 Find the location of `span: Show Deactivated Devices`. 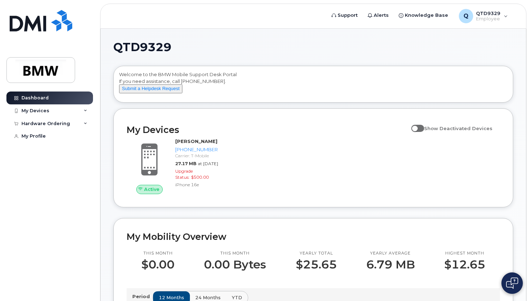

span: Show Deactivated Devices is located at coordinates (458, 128).